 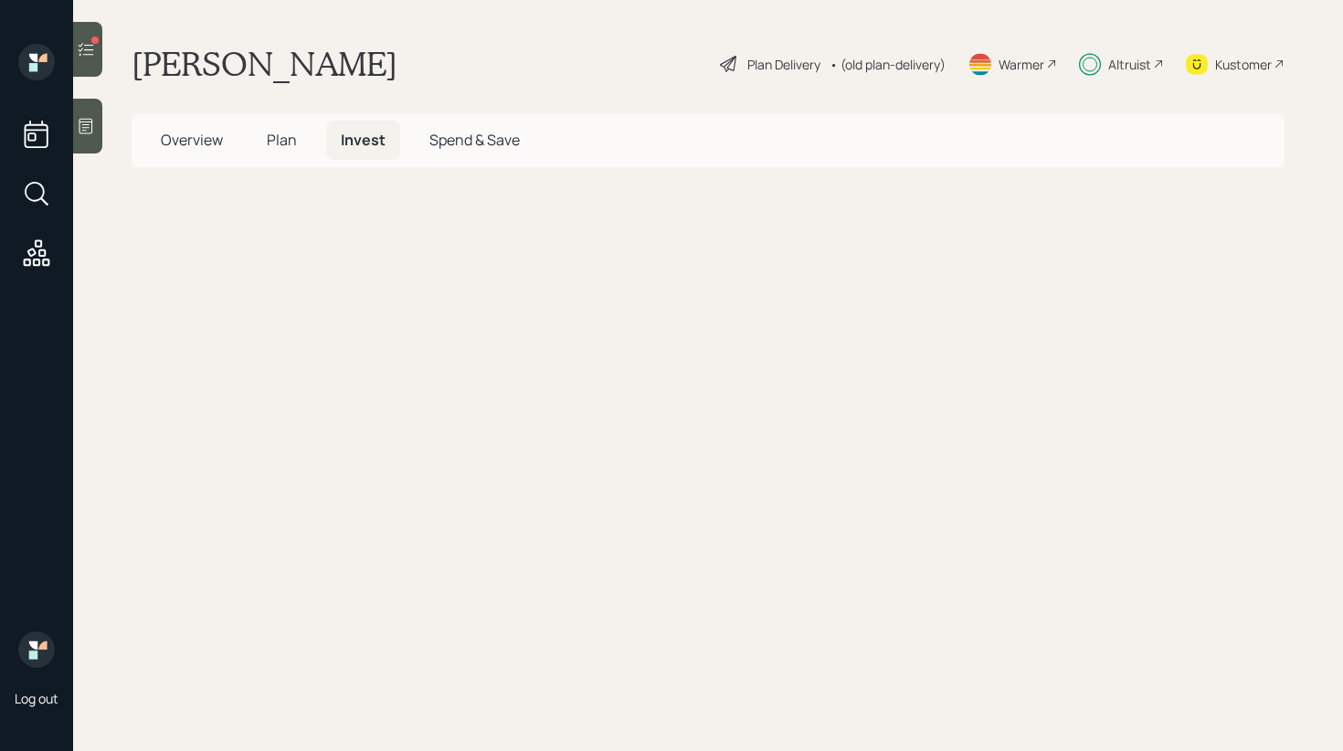 I want to click on div: Plan Delivery, so click(x=784, y=64).